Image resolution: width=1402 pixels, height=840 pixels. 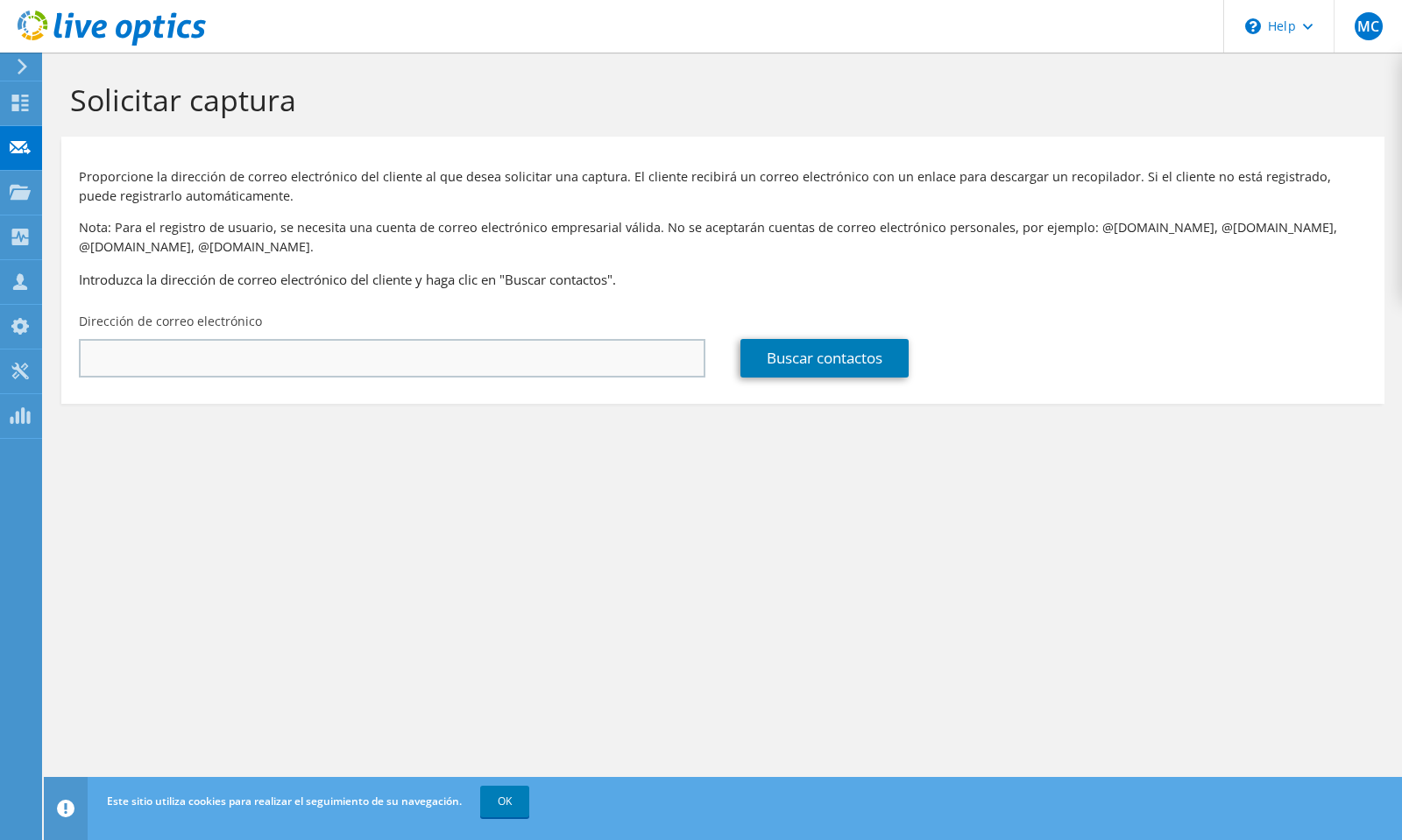 What do you see at coordinates (1369, 27) in the screenshot?
I see `span: MC` at bounding box center [1369, 27].